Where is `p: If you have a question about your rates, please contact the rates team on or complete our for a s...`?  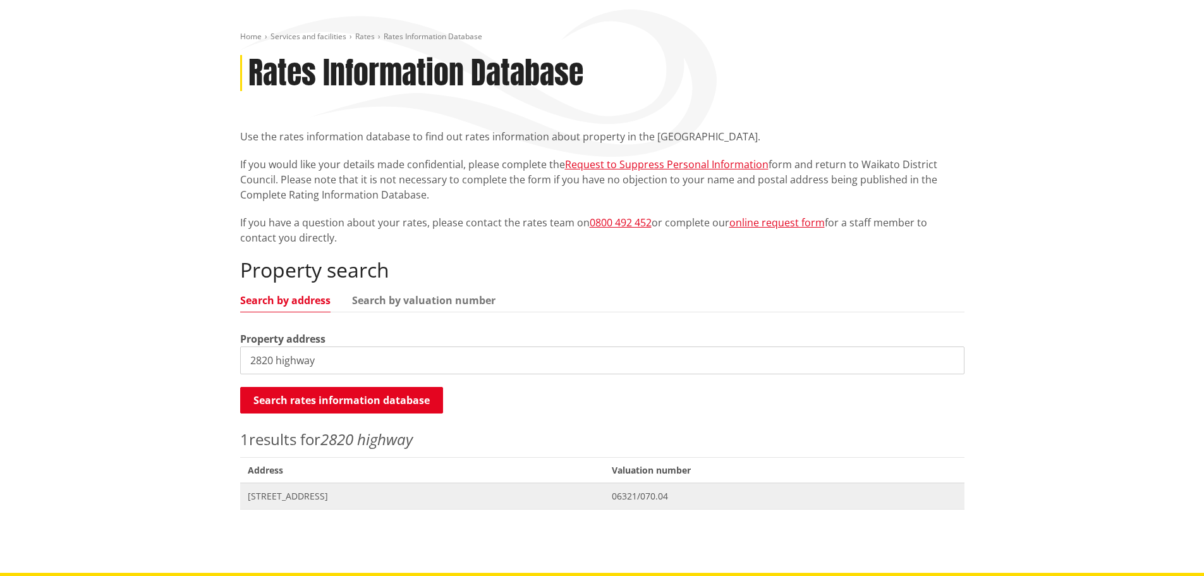 p: If you have a question about your rates, please contact the rates team on or complete our for a s... is located at coordinates (602, 230).